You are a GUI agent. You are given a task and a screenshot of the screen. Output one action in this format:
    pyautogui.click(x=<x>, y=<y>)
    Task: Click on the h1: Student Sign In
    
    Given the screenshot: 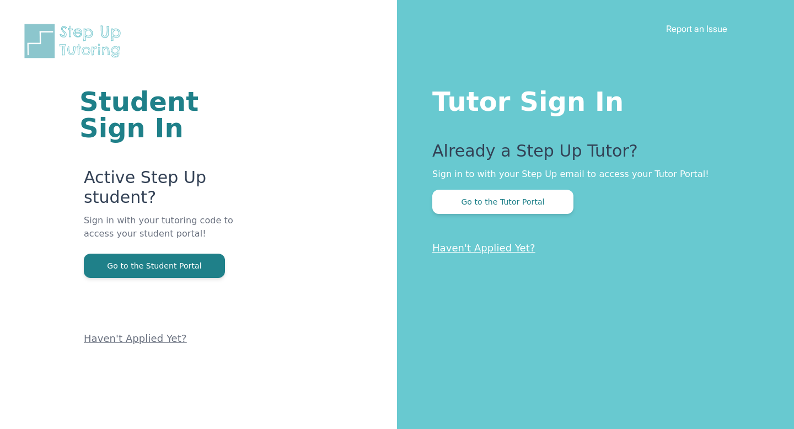 What is the action you would take?
    pyautogui.click(x=172, y=115)
    